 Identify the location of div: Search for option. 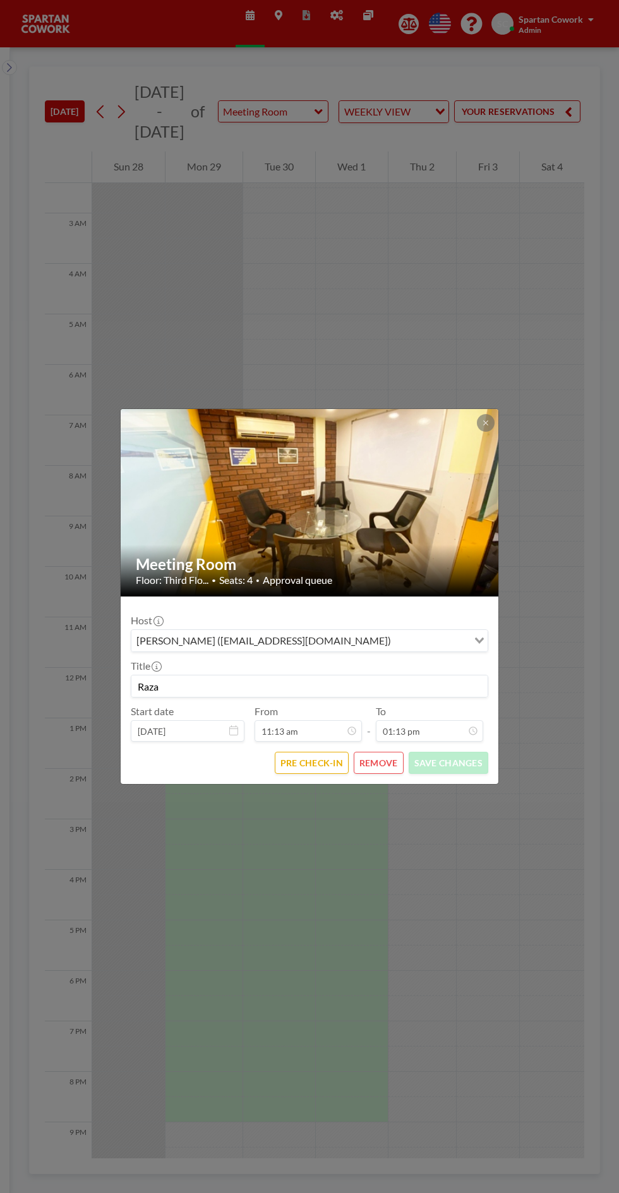
(309, 641).